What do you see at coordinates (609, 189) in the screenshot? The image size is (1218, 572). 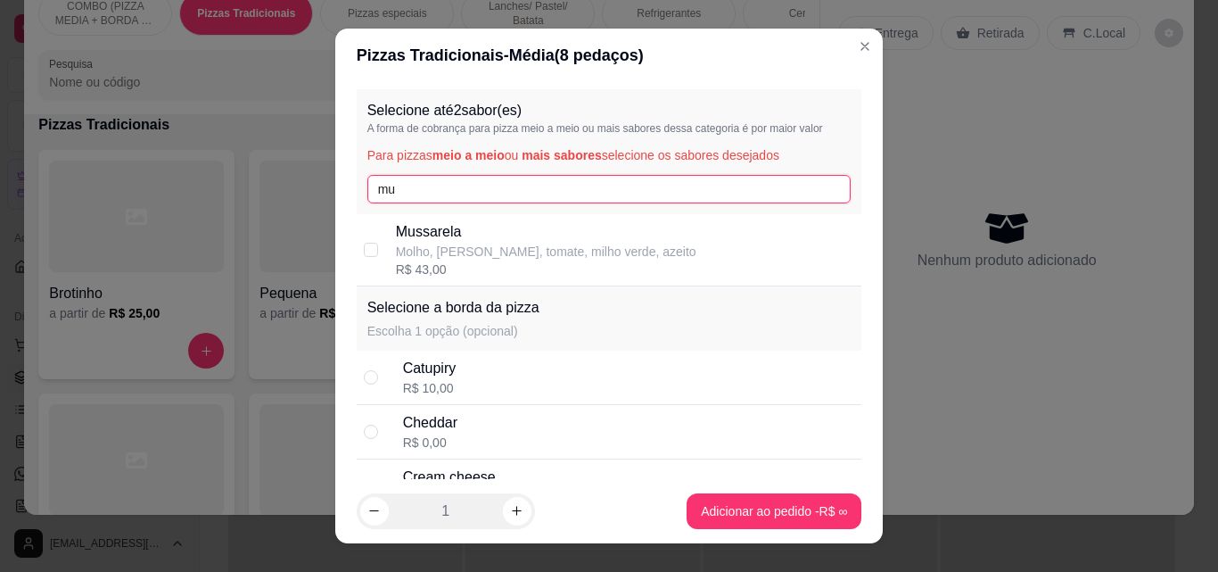 I see `input: Pesquise pelo nome do sabor` at bounding box center [609, 189].